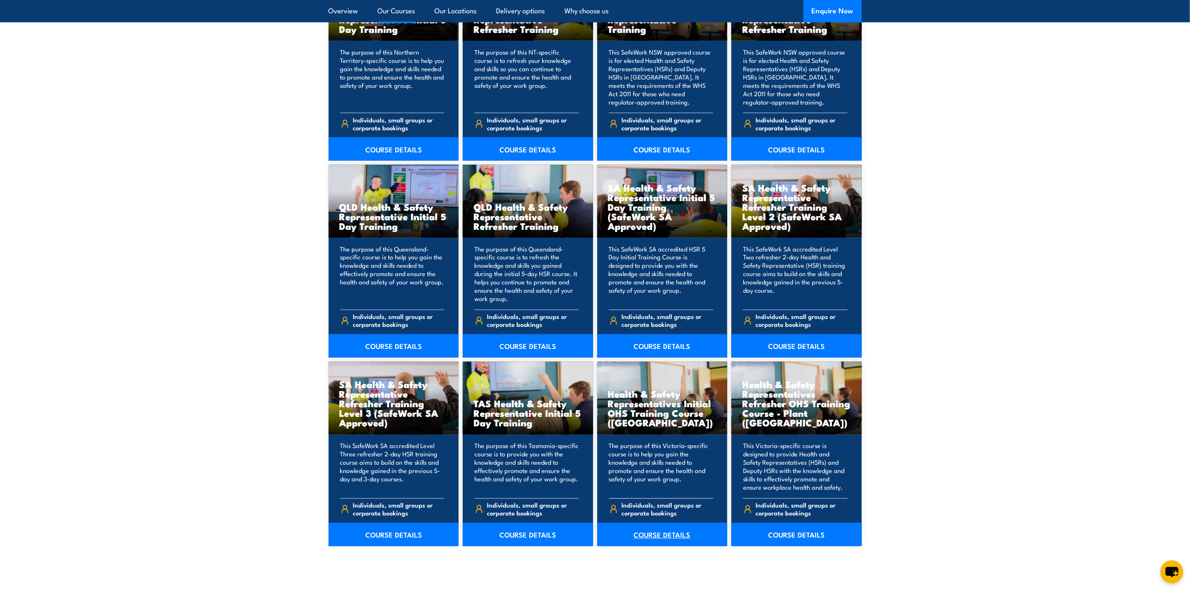 This screenshot has height=590, width=1190. I want to click on h3: NT Health & Safety Representative Refresher Training, so click(528, 19).